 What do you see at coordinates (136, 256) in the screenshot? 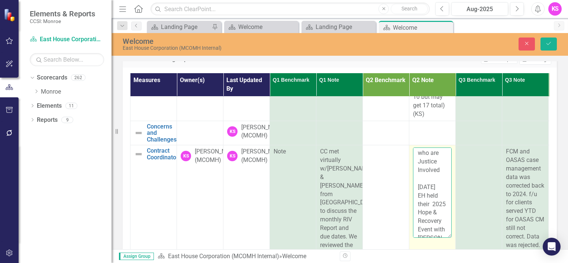
I see `span: Assign Group` at bounding box center [136, 256].